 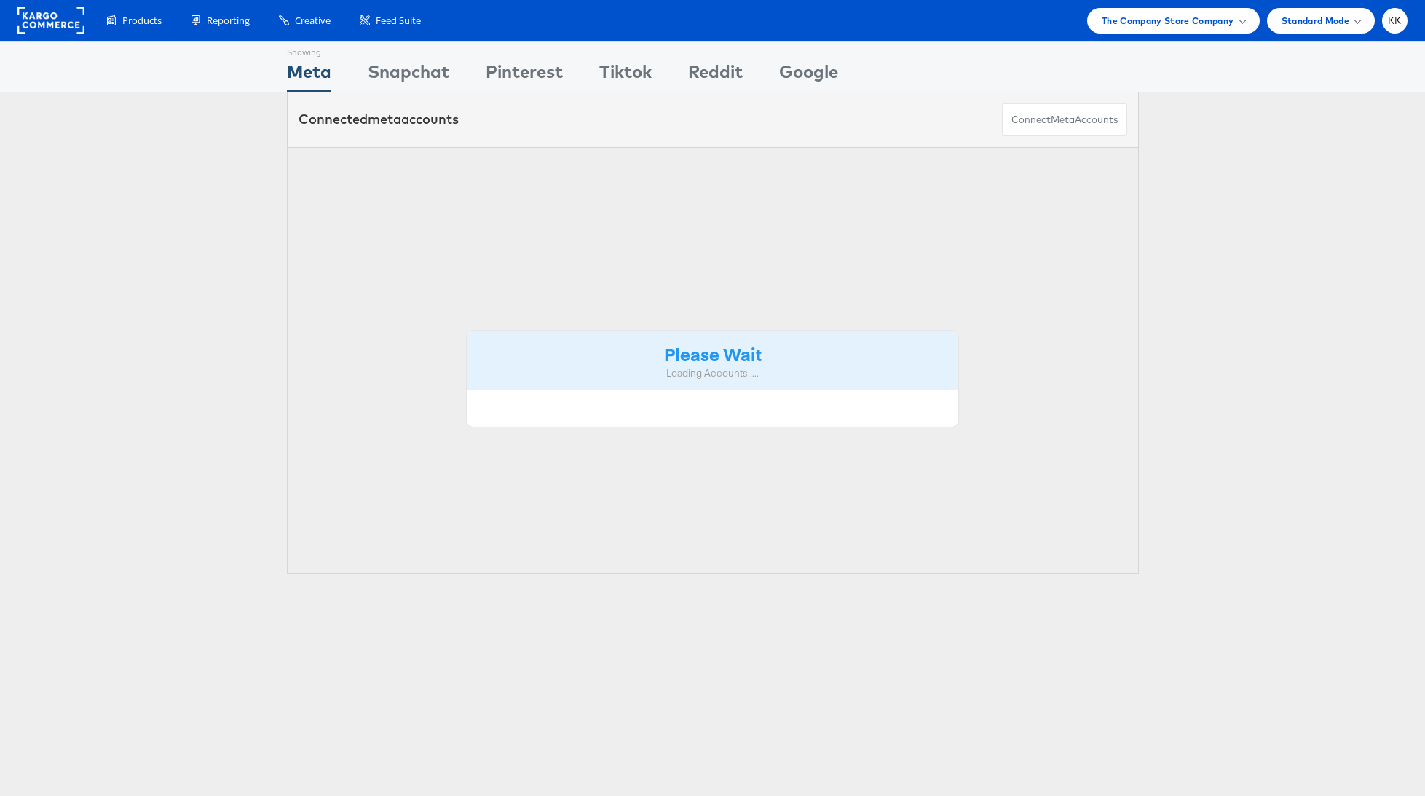 I want to click on div: Meta, so click(x=309, y=75).